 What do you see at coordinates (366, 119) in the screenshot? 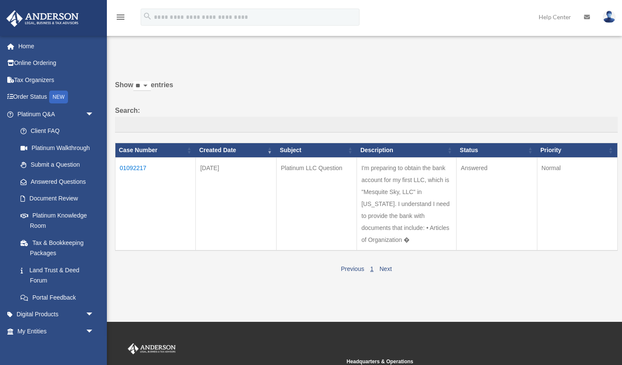
I see `label: Search:` at bounding box center [366, 119].